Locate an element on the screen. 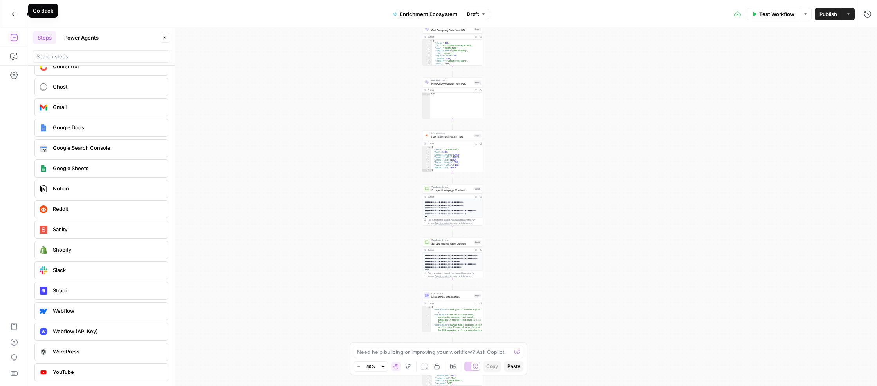 This screenshot has width=877, height=386. span: Google Search Console is located at coordinates (107, 148).